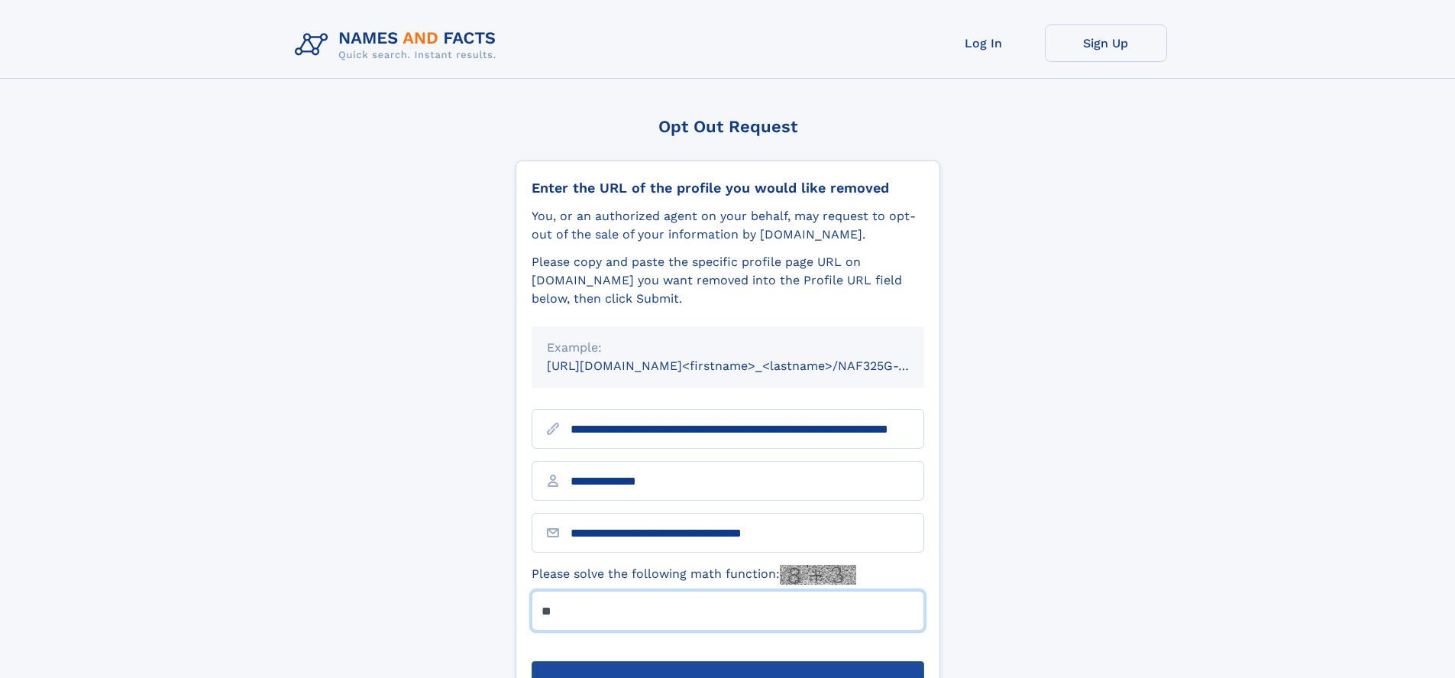 Image resolution: width=1455 pixels, height=678 pixels. I want to click on div: Example:, so click(728, 348).